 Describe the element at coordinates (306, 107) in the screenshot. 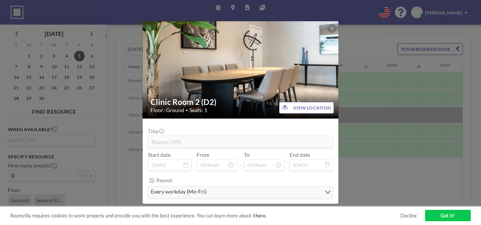

I see `button: VIEW LOCATION` at that location.